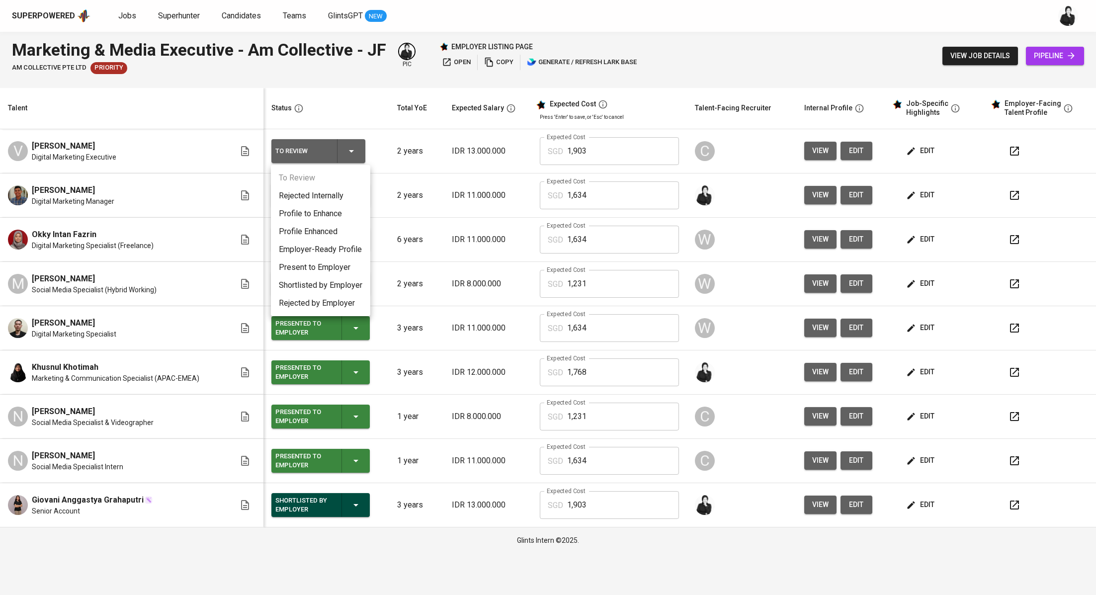 This screenshot has width=1096, height=595. What do you see at coordinates (321, 250) in the screenshot?
I see `li: Employer-Ready Profile` at bounding box center [321, 250].